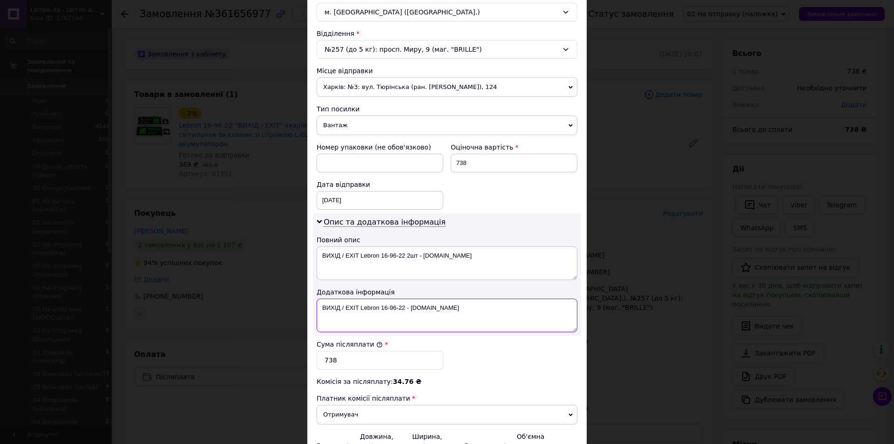 The width and height of the screenshot is (894, 444). I want to click on div: Комісія за післяплату:, so click(447, 381).